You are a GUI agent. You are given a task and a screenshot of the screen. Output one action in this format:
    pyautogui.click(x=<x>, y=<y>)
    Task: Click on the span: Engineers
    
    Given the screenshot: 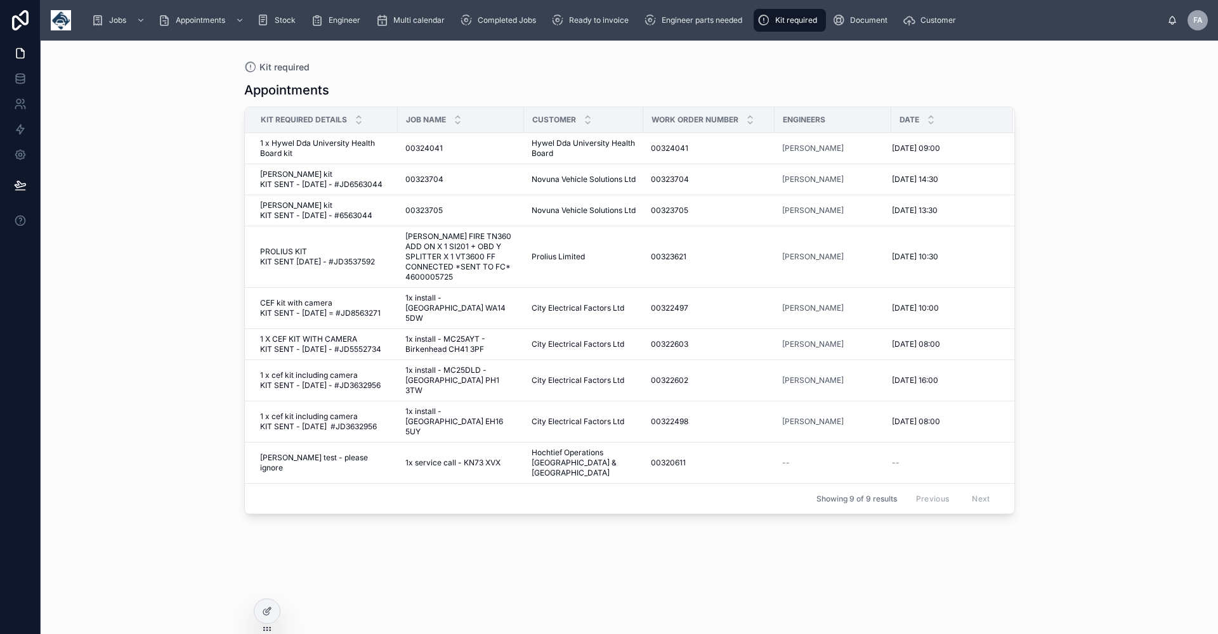 What is the action you would take?
    pyautogui.click(x=804, y=120)
    